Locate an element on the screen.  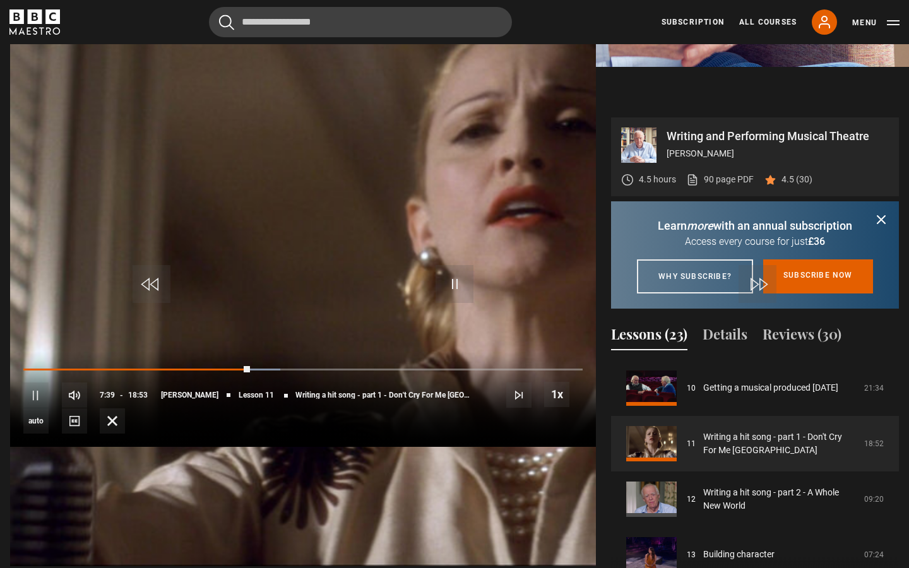
i: more is located at coordinates (700, 225).